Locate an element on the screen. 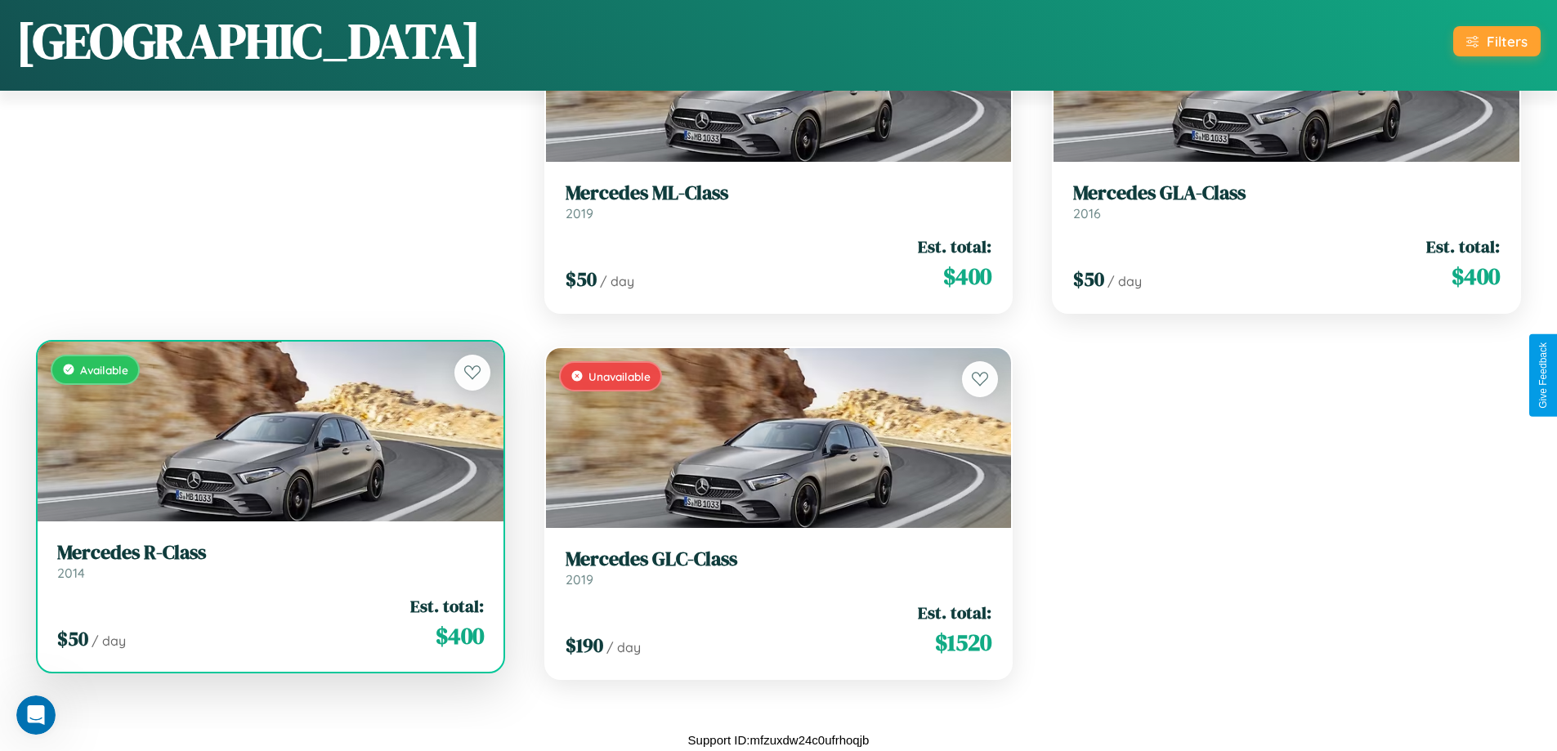 The width and height of the screenshot is (1557, 751). span: 2014 is located at coordinates (71, 573).